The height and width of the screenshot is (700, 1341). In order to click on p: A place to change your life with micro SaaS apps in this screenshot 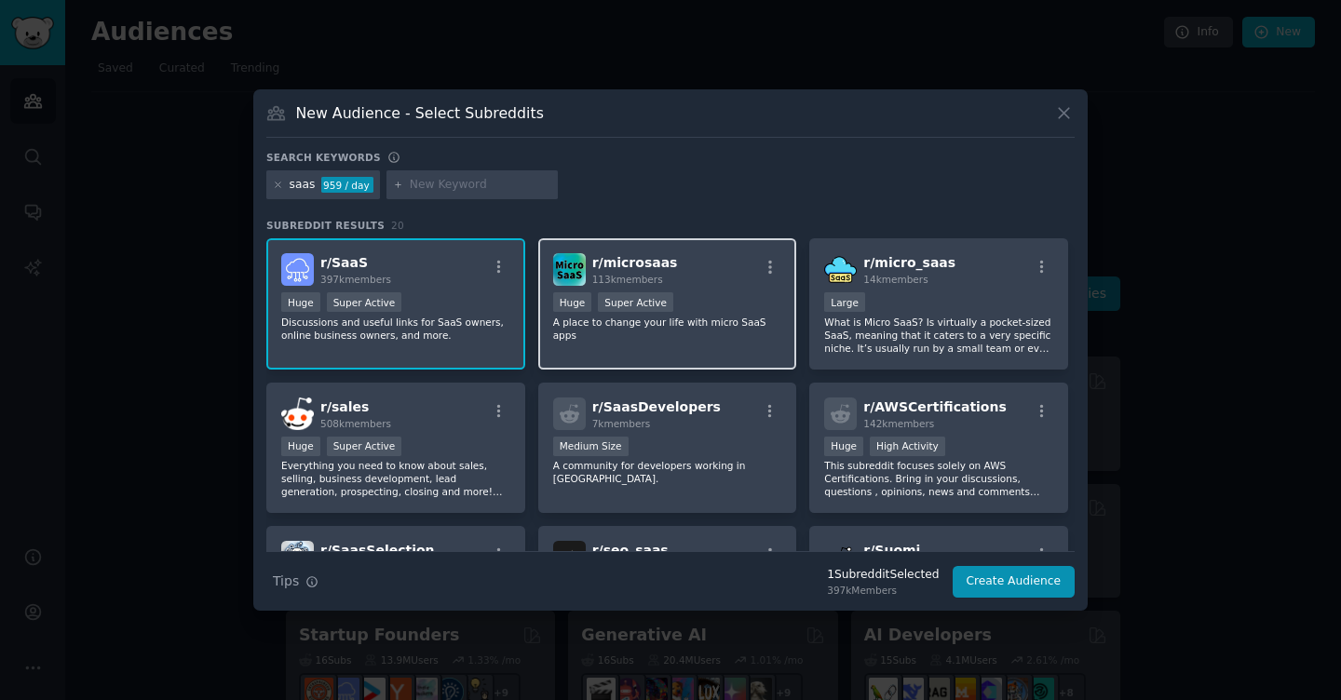, I will do `click(668, 329)`.